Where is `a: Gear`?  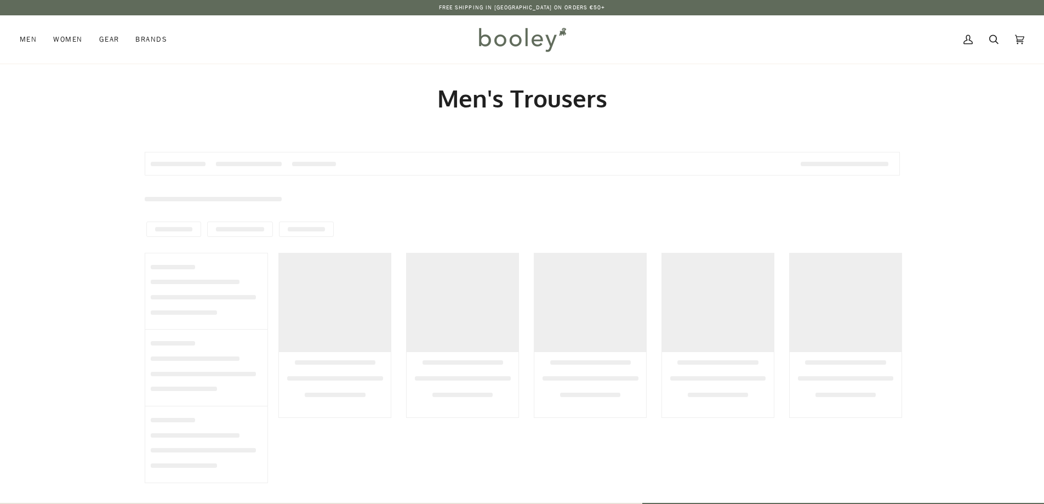 a: Gear is located at coordinates (109, 39).